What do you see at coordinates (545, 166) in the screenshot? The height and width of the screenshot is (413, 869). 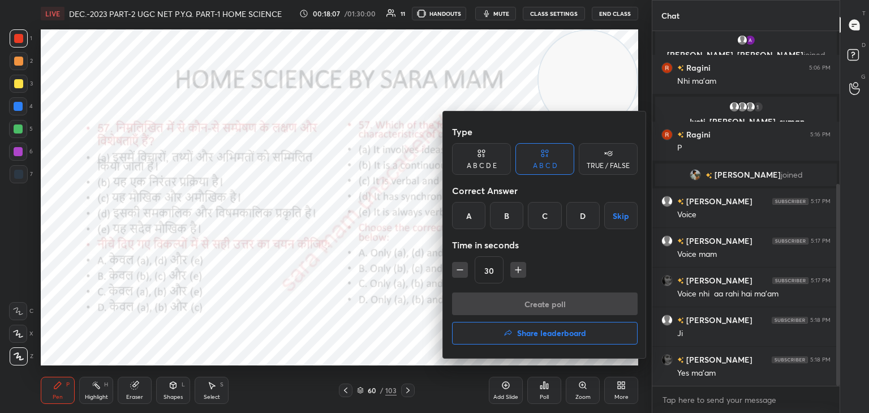 I see `div: A B C D` at bounding box center [545, 166].